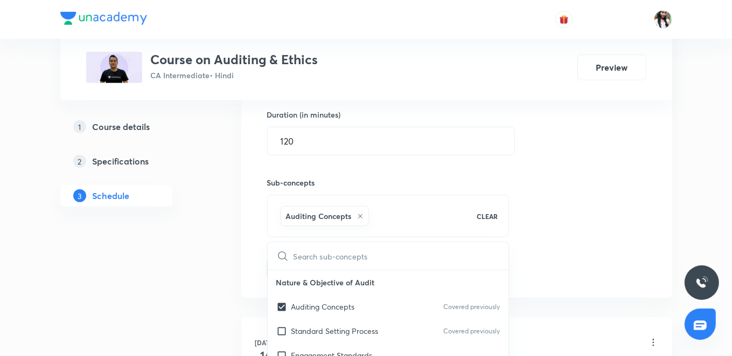  Describe the element at coordinates (114, 67) in the screenshot. I see `img: 6BB87E5A-2376-48F6-8117-7D049B213F9A_plus.png` at that location.